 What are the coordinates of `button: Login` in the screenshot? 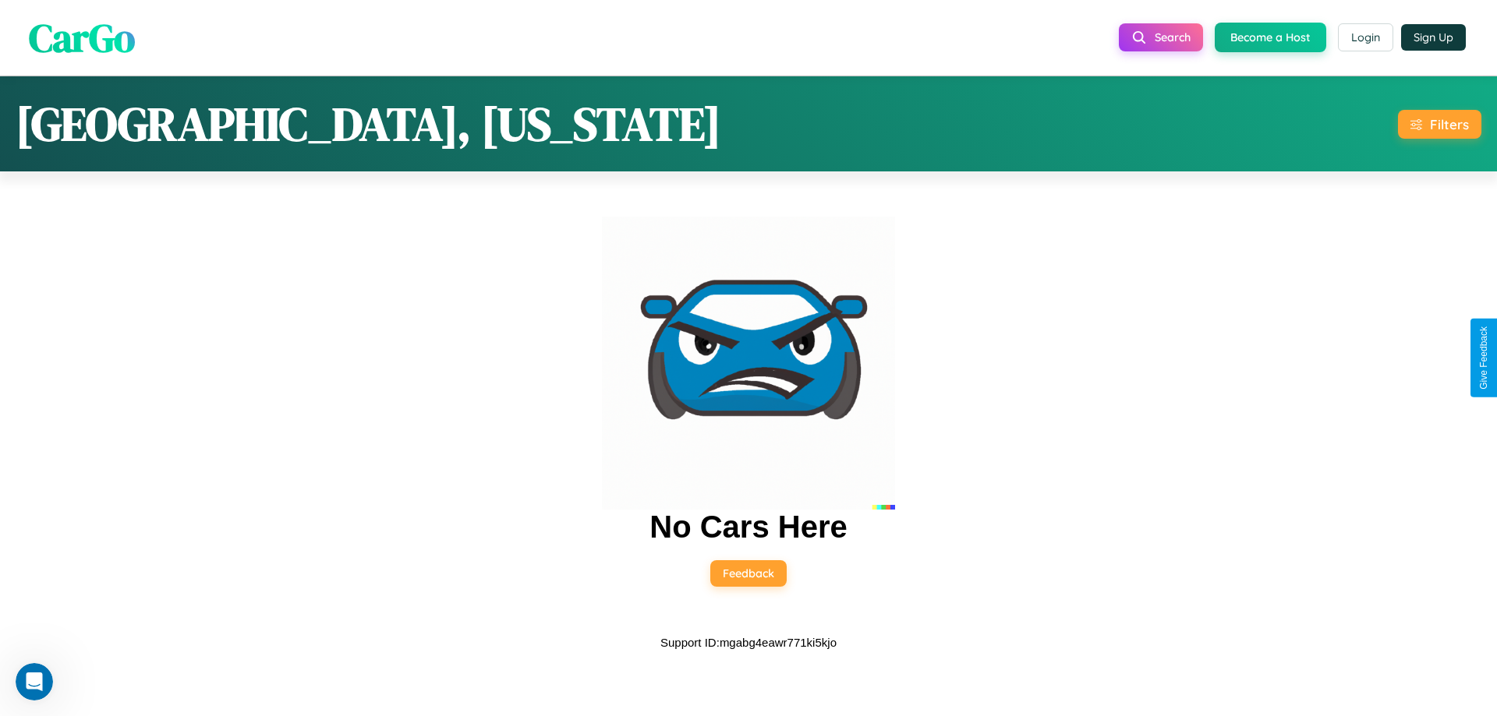 It's located at (1365, 37).